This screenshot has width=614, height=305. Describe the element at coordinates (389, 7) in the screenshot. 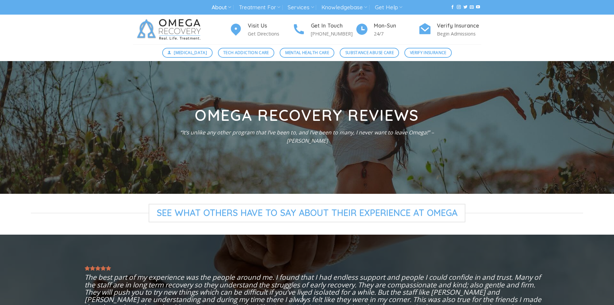

I see `a: Get Help` at that location.